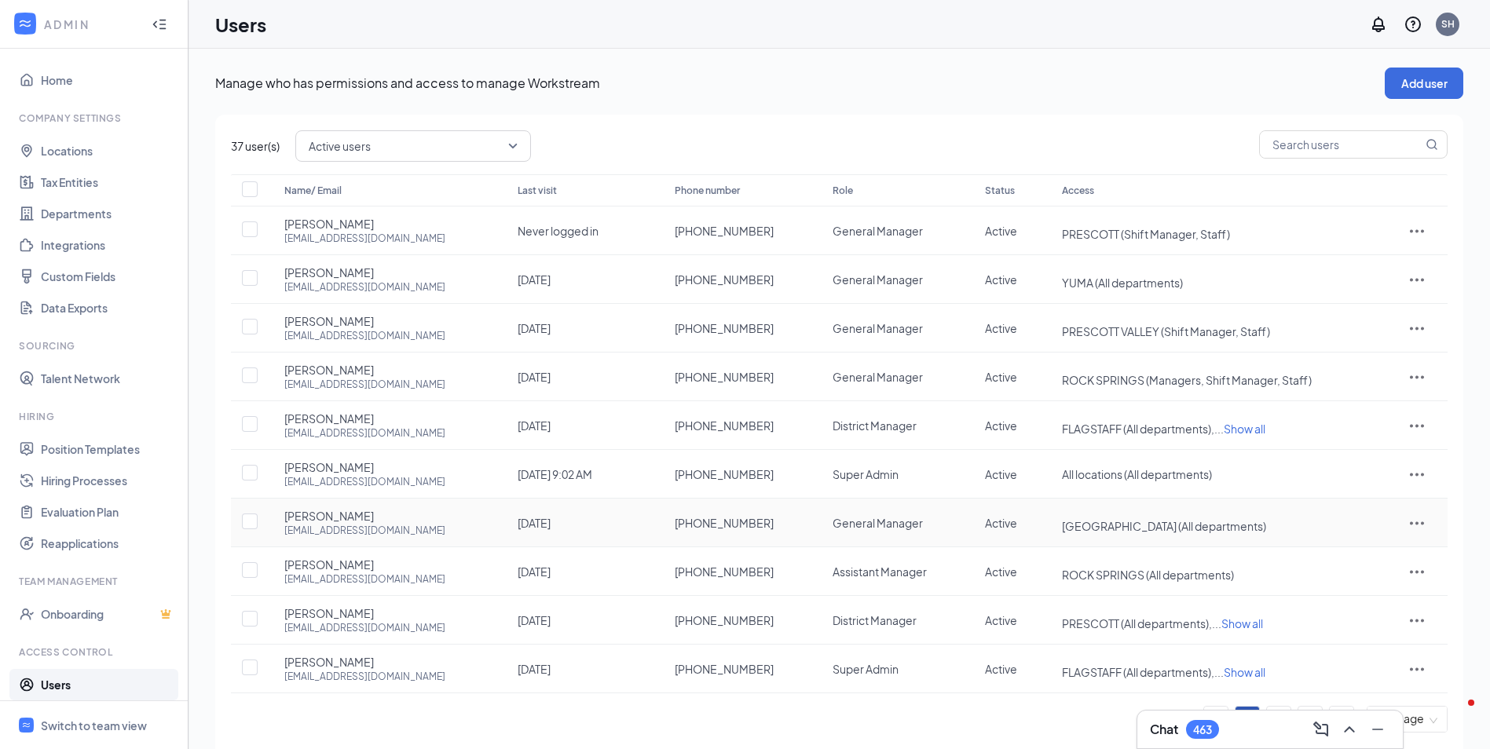  Describe the element at coordinates (1147, 575) in the screenshot. I see `span: ROCK SPRINGS (All departments)` at that location.